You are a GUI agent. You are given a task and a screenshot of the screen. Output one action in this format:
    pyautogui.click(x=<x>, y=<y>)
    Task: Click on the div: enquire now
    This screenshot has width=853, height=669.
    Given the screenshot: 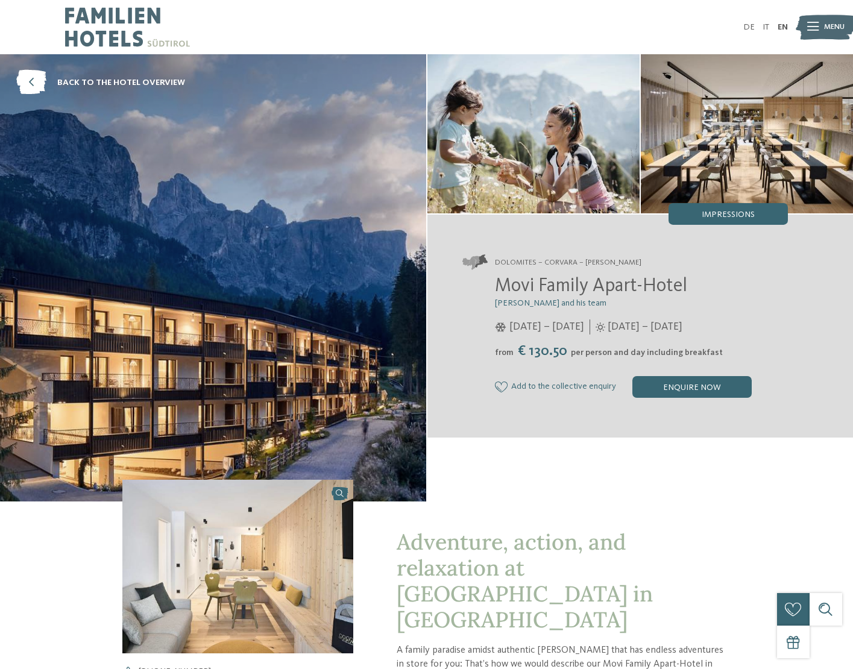 What is the action you would take?
    pyautogui.click(x=692, y=387)
    